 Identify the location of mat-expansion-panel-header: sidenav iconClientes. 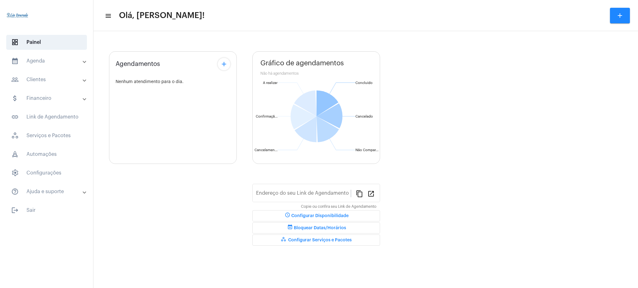
(48, 80).